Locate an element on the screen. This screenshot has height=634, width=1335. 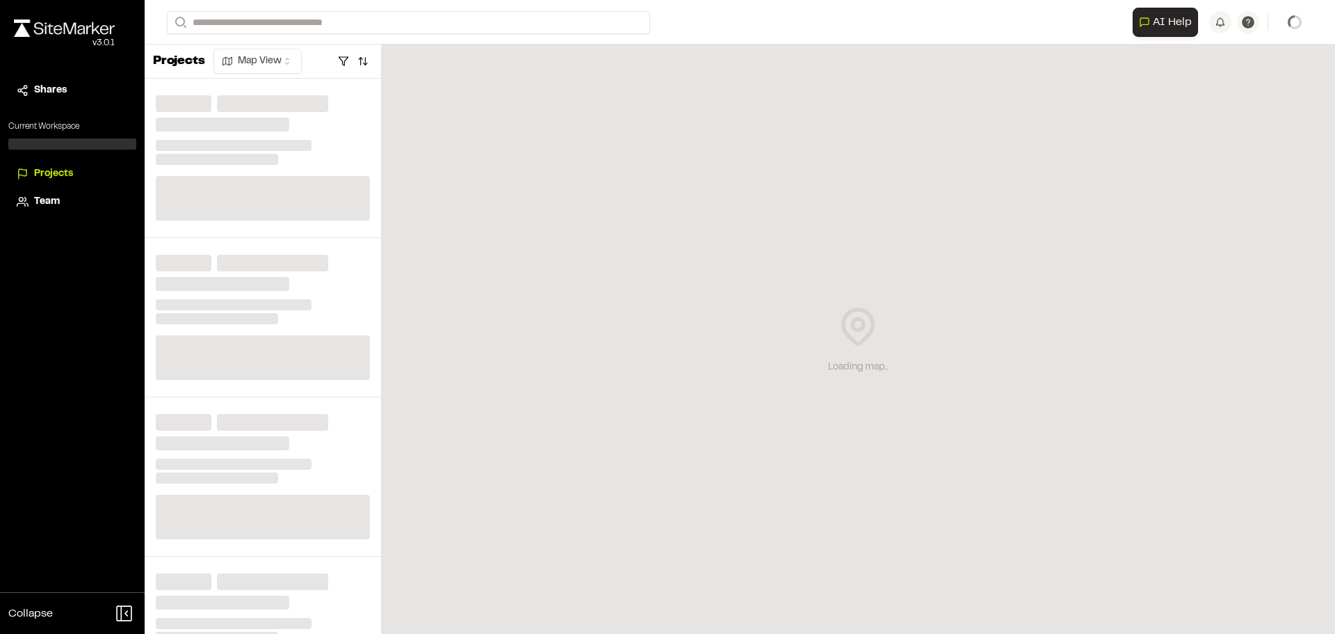
img: rebrand.png is located at coordinates (64, 28).